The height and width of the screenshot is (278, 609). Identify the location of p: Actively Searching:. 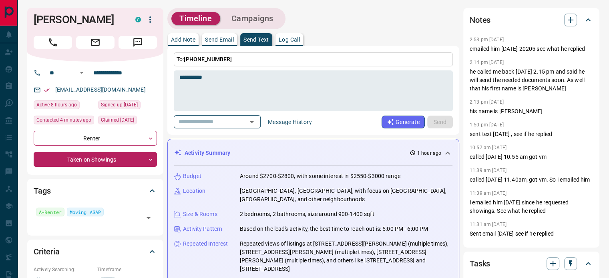
(63, 270).